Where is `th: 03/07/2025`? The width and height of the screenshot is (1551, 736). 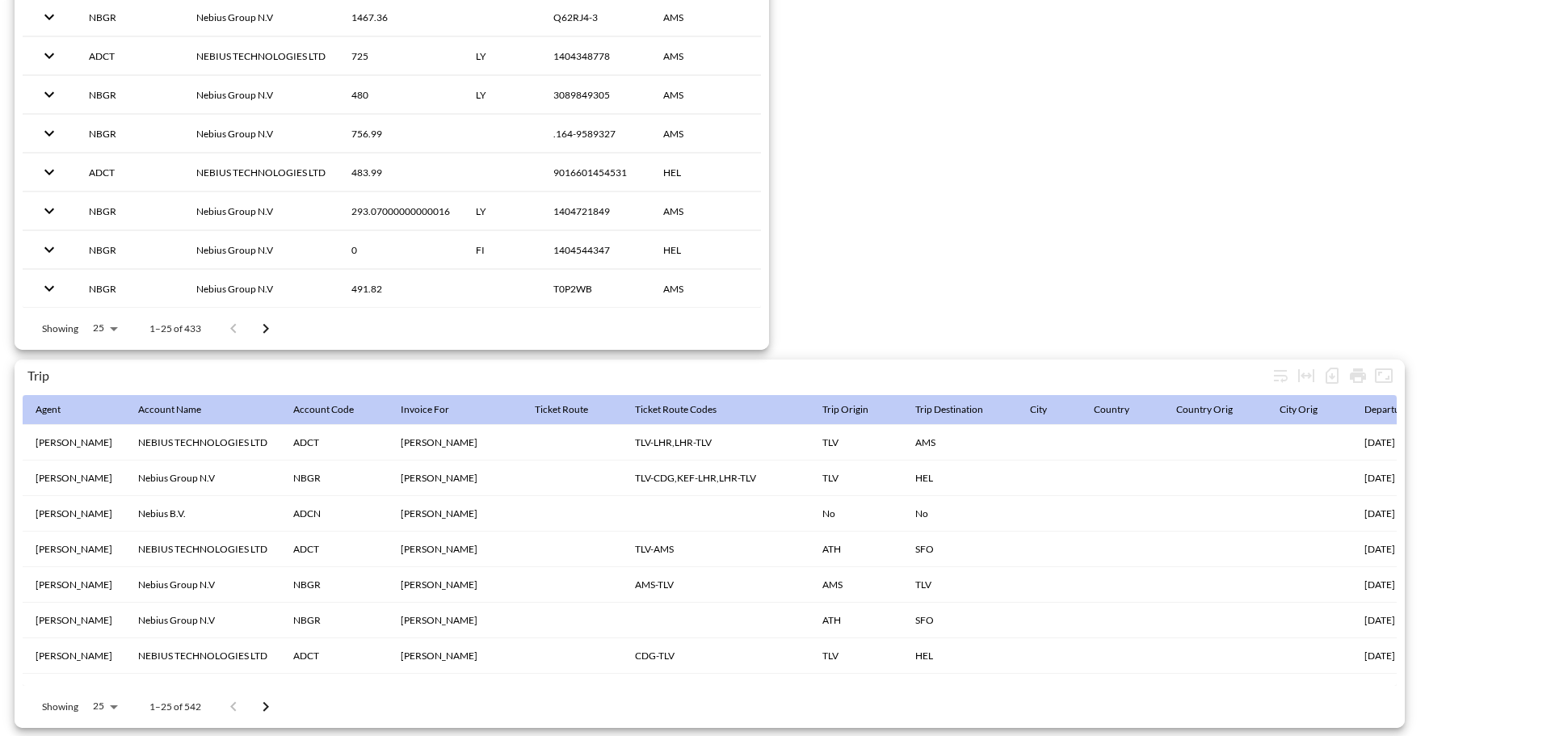 th: 03/07/2025 is located at coordinates (1397, 585).